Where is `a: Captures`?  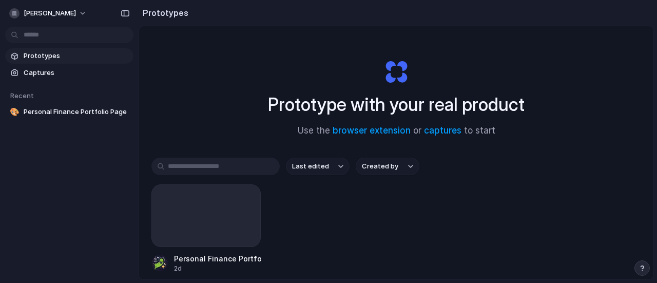 a: Captures is located at coordinates (69, 73).